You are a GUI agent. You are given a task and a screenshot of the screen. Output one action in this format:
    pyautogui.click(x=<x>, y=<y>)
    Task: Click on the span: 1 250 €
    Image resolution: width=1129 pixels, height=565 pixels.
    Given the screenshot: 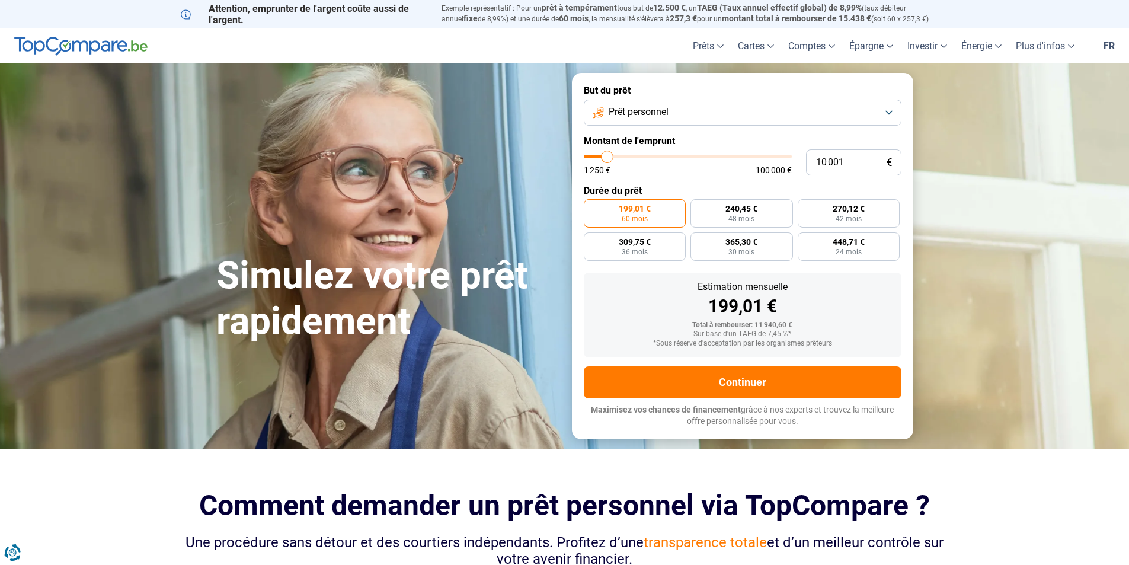 What is the action you would take?
    pyautogui.click(x=597, y=170)
    